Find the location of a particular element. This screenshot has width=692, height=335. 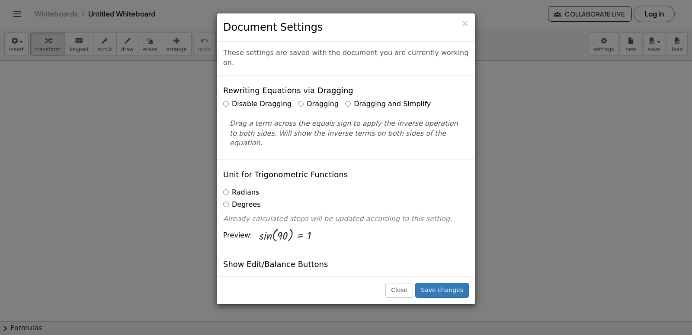

input: Disable Dragging is located at coordinates (226, 103).